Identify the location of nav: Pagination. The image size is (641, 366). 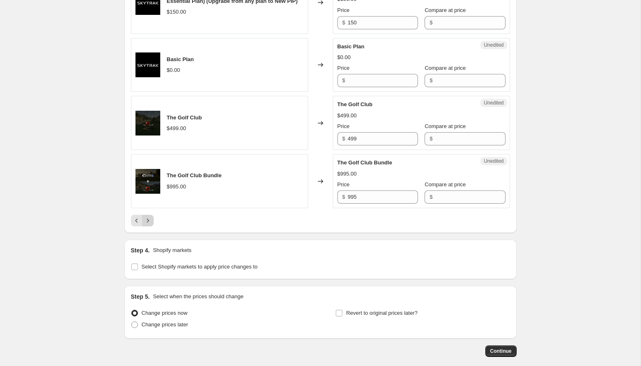
(142, 221).